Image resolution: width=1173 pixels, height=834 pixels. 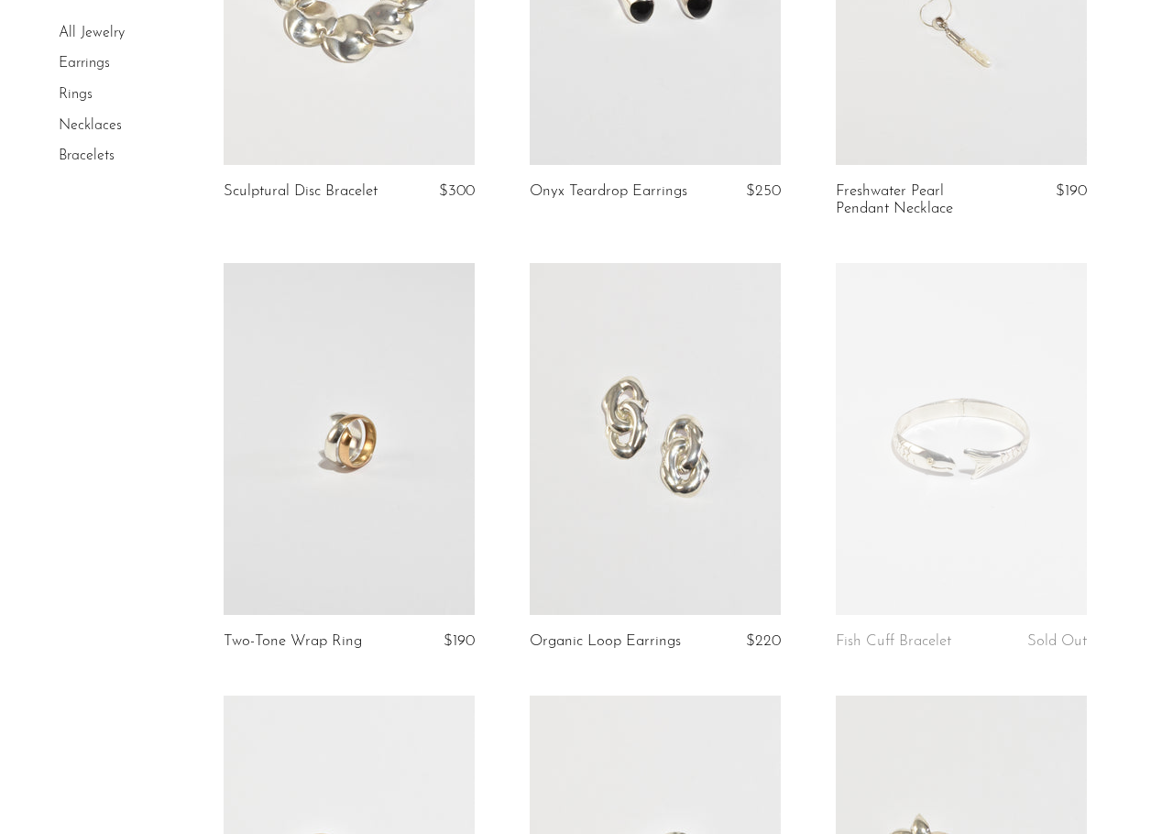 I want to click on a: Onyx Teardrop Earrings, so click(x=608, y=192).